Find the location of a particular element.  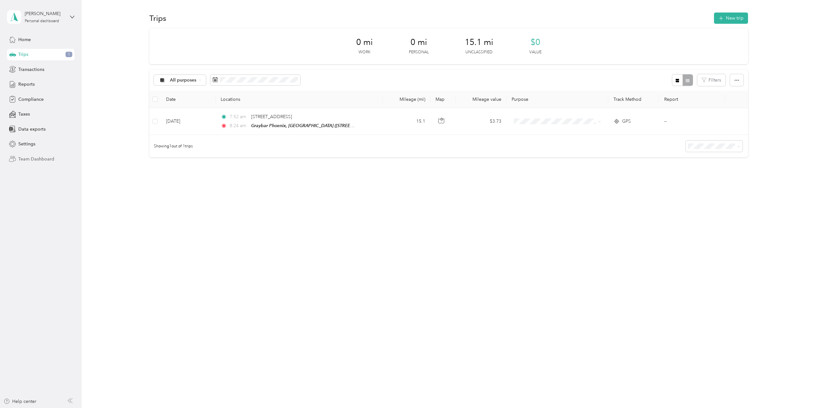

th: Track Method is located at coordinates (634, 99).